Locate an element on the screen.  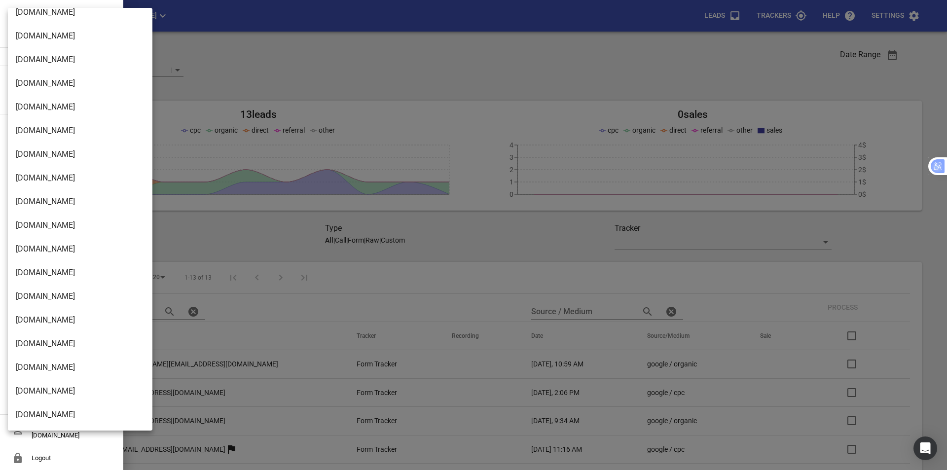
div: Open Intercom Messenger is located at coordinates (926, 448).